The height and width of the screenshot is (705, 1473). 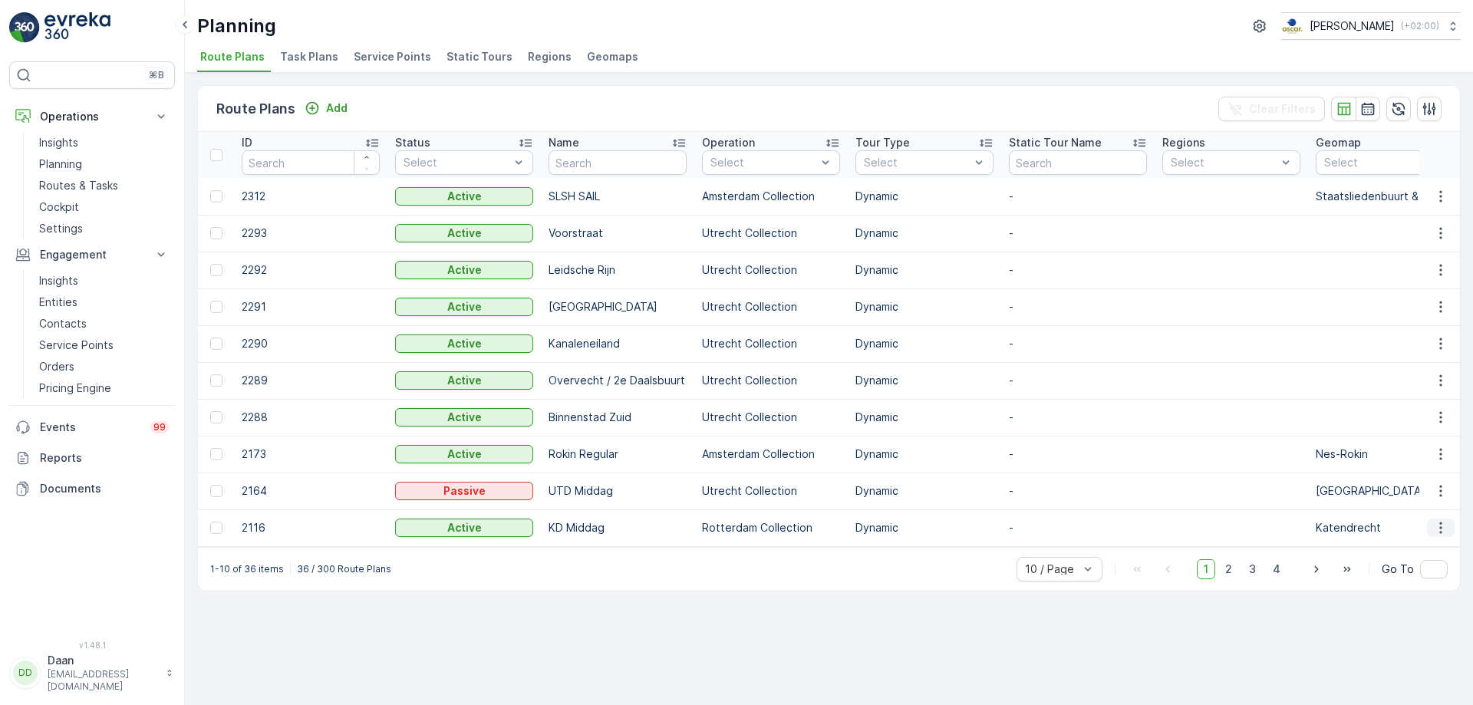 What do you see at coordinates (1252, 569) in the screenshot?
I see `span: 3` at bounding box center [1252, 569].